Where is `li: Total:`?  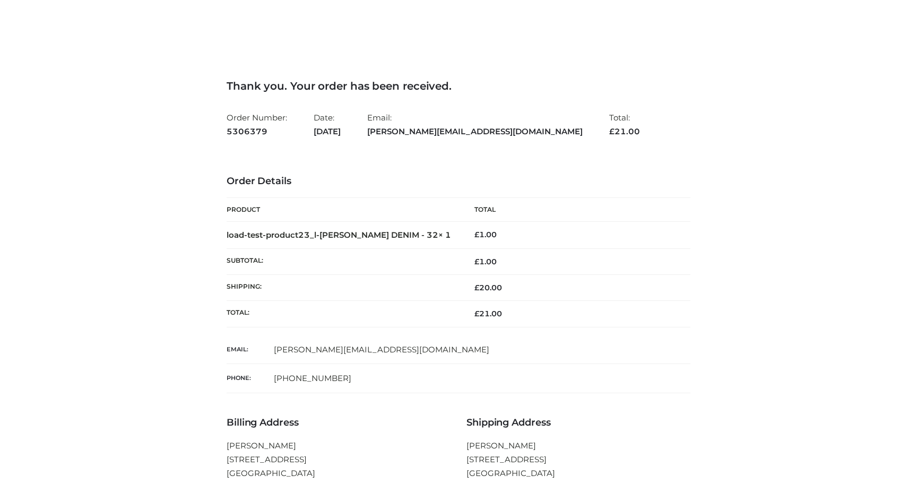
li: Total: is located at coordinates (624, 124).